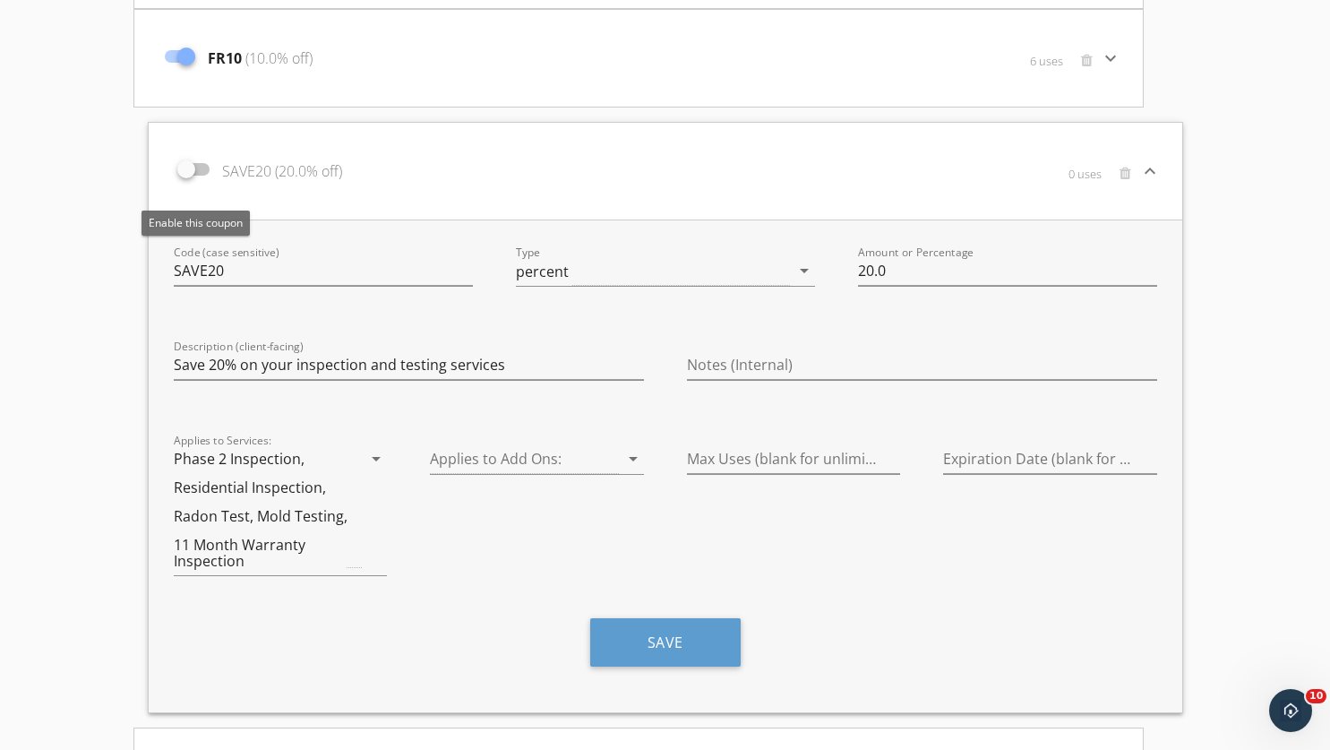  What do you see at coordinates (213, 516) in the screenshot?
I see `div: Radon Test,` at bounding box center [213, 516].